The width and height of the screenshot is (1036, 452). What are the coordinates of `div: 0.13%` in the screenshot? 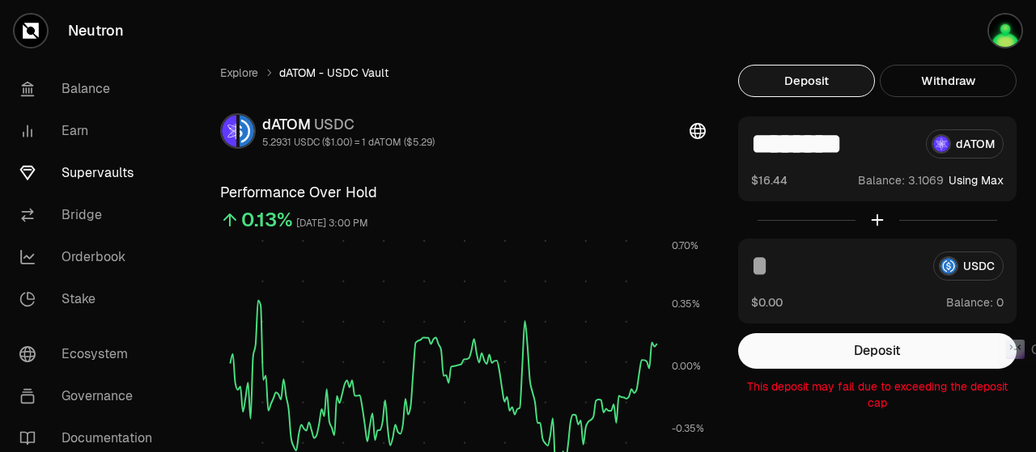 It's located at (267, 220).